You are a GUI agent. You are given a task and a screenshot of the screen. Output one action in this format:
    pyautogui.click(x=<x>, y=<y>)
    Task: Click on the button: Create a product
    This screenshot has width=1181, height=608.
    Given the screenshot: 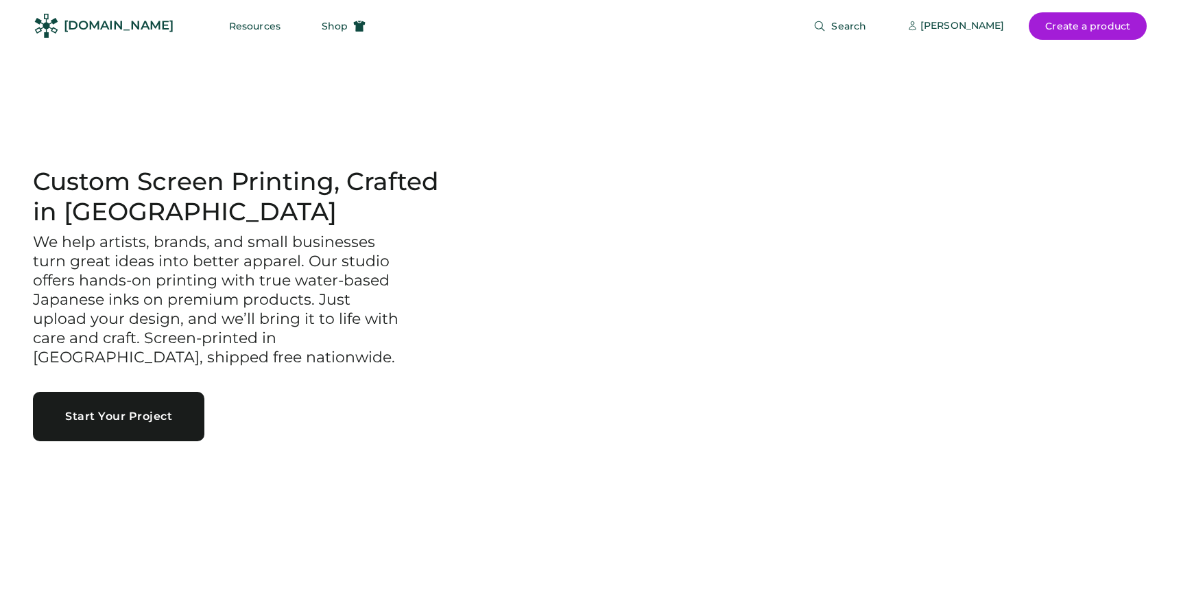 What is the action you would take?
    pyautogui.click(x=1088, y=26)
    